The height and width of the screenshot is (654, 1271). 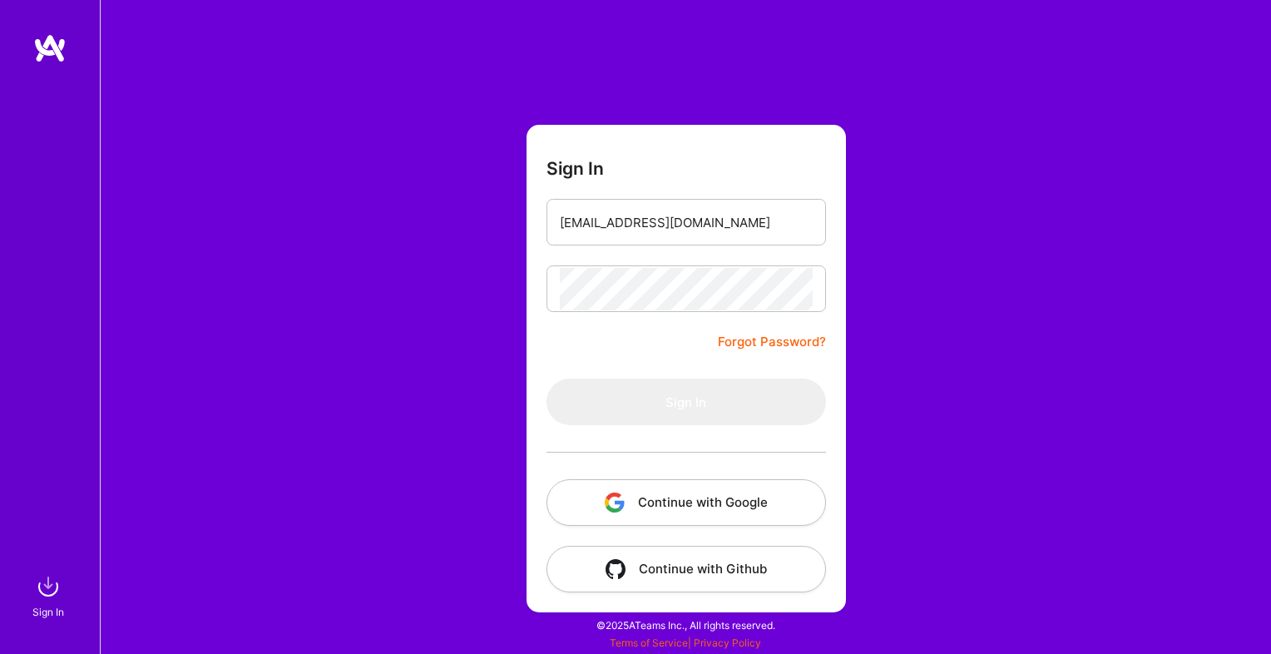 What do you see at coordinates (685, 625) in the screenshot?
I see `div: © 2025 ATeams Inc., All rights reserved.` at bounding box center [685, 625].